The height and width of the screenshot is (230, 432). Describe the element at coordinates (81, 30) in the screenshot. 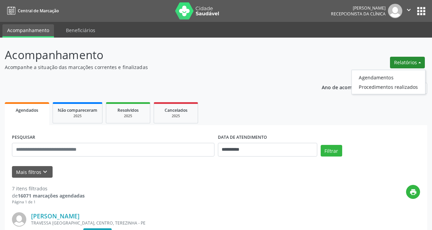

I see `a: Beneficiários` at that location.